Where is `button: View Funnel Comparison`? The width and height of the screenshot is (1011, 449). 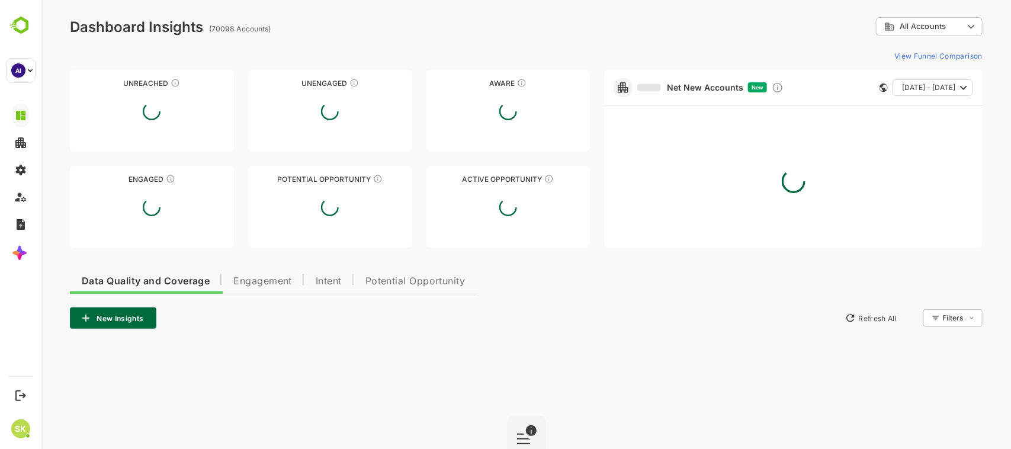 button: View Funnel Comparison is located at coordinates (895, 56).